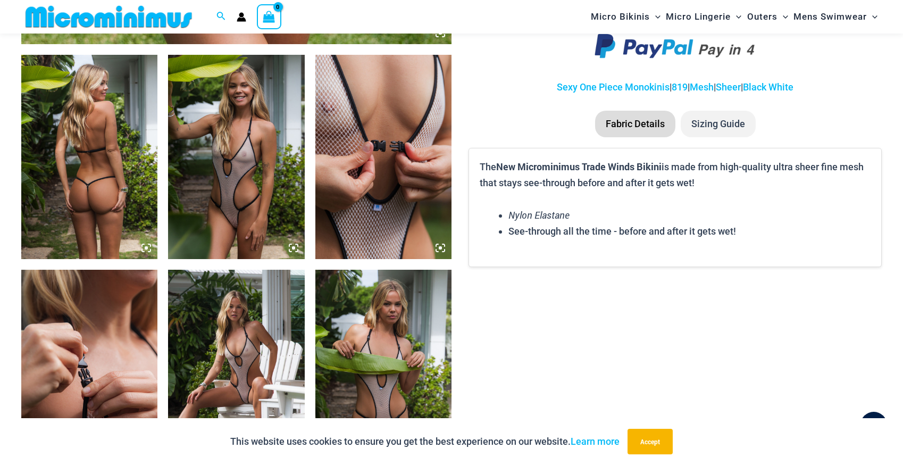  I want to click on span: Micro Bikinis, so click(620, 16).